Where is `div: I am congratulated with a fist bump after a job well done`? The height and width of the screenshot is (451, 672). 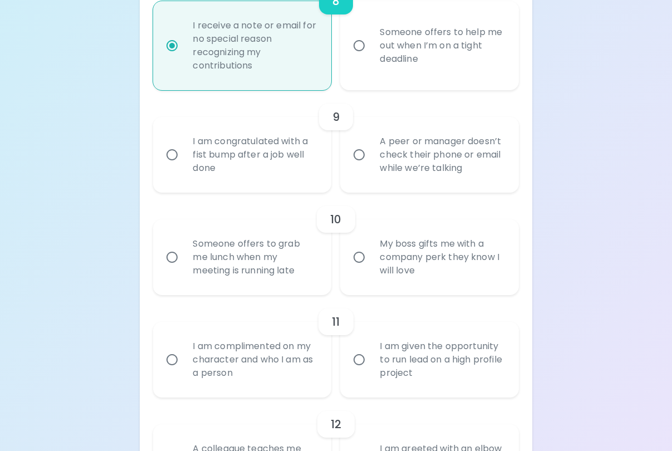 div: I am congratulated with a fist bump after a job well done is located at coordinates (254, 155).